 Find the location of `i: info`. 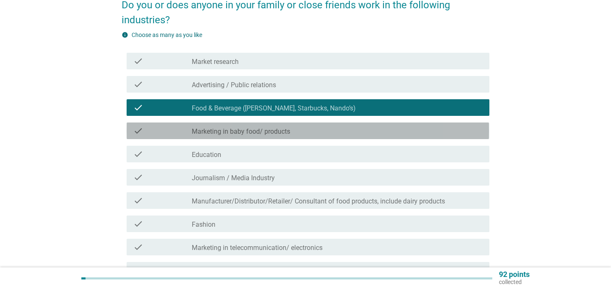

i: info is located at coordinates (125, 35).